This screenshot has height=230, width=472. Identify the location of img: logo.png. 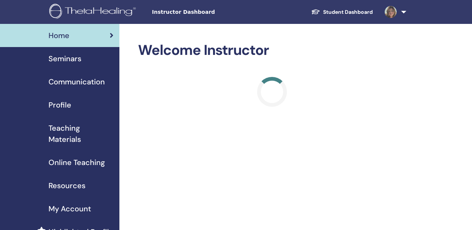
(94, 12).